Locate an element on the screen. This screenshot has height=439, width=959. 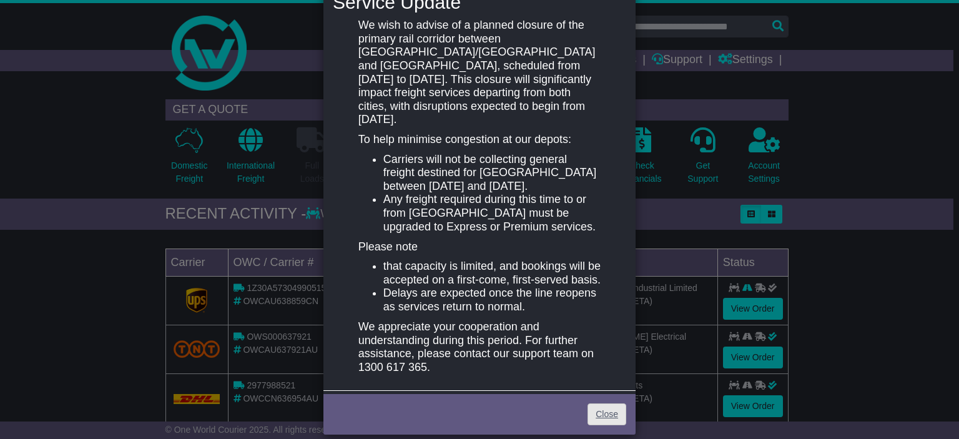
a: Close is located at coordinates (607, 414).